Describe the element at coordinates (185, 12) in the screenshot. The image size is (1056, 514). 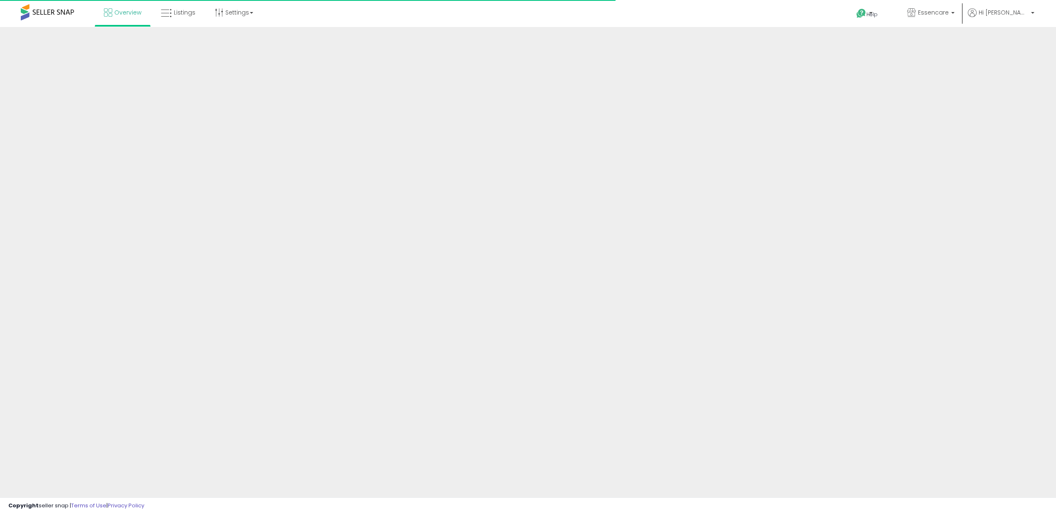
I see `span: Listings` at that location.